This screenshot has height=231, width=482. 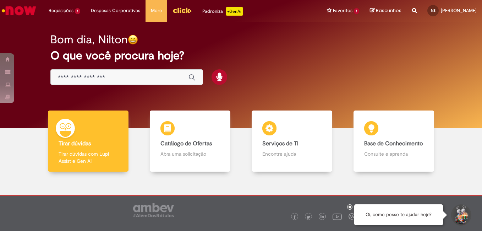 What do you see at coordinates (182, 10) in the screenshot?
I see `img: click_logo_yellow_360x200.png` at bounding box center [182, 10].